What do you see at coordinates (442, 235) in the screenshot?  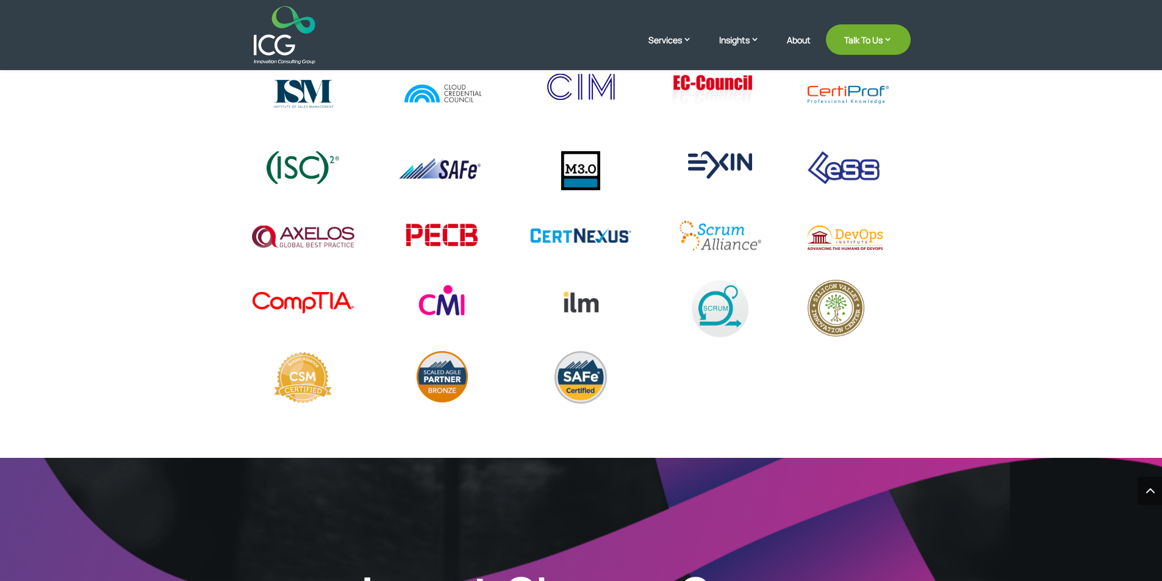 I see `img: PECB` at bounding box center [442, 235].